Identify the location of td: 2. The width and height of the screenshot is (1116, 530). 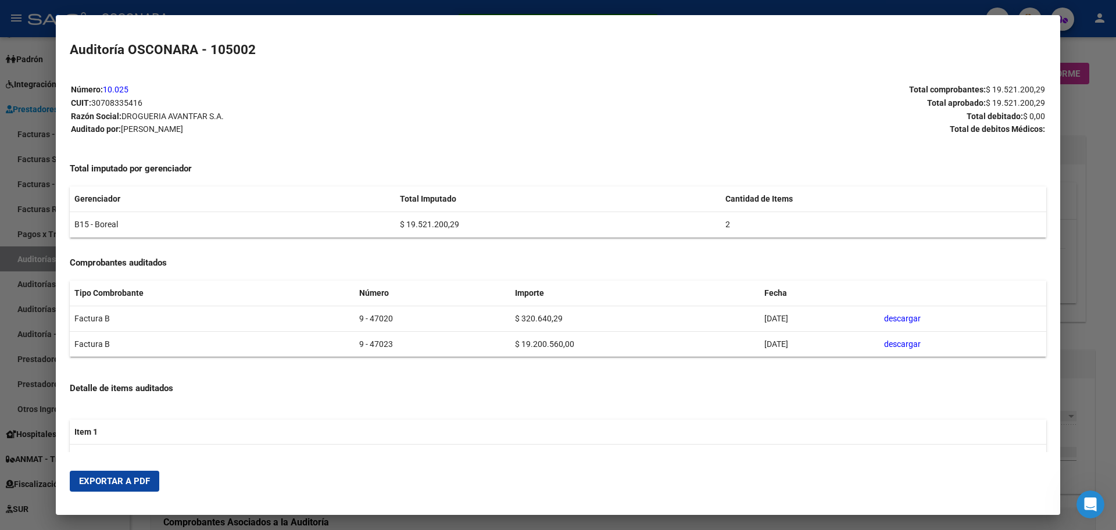
(884, 224).